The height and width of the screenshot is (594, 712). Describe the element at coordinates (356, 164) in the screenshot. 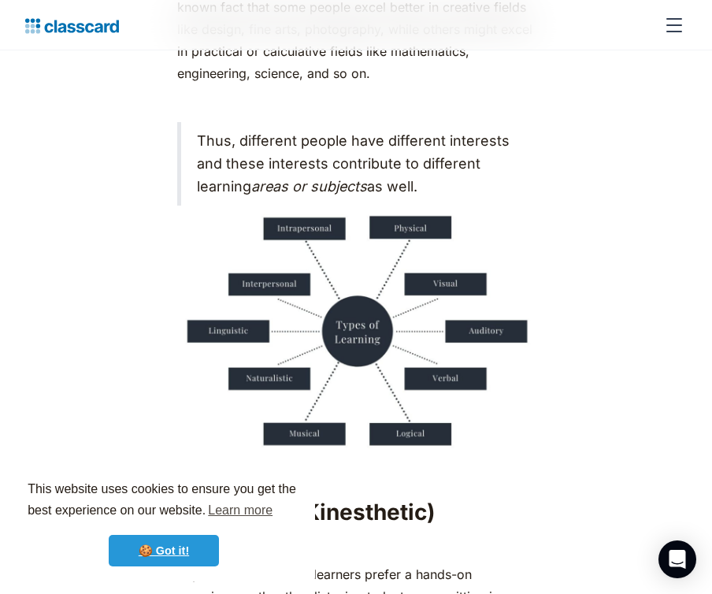

I see `blockquote: Thus, different people have different interests and these interests contribute to different learn...` at that location.